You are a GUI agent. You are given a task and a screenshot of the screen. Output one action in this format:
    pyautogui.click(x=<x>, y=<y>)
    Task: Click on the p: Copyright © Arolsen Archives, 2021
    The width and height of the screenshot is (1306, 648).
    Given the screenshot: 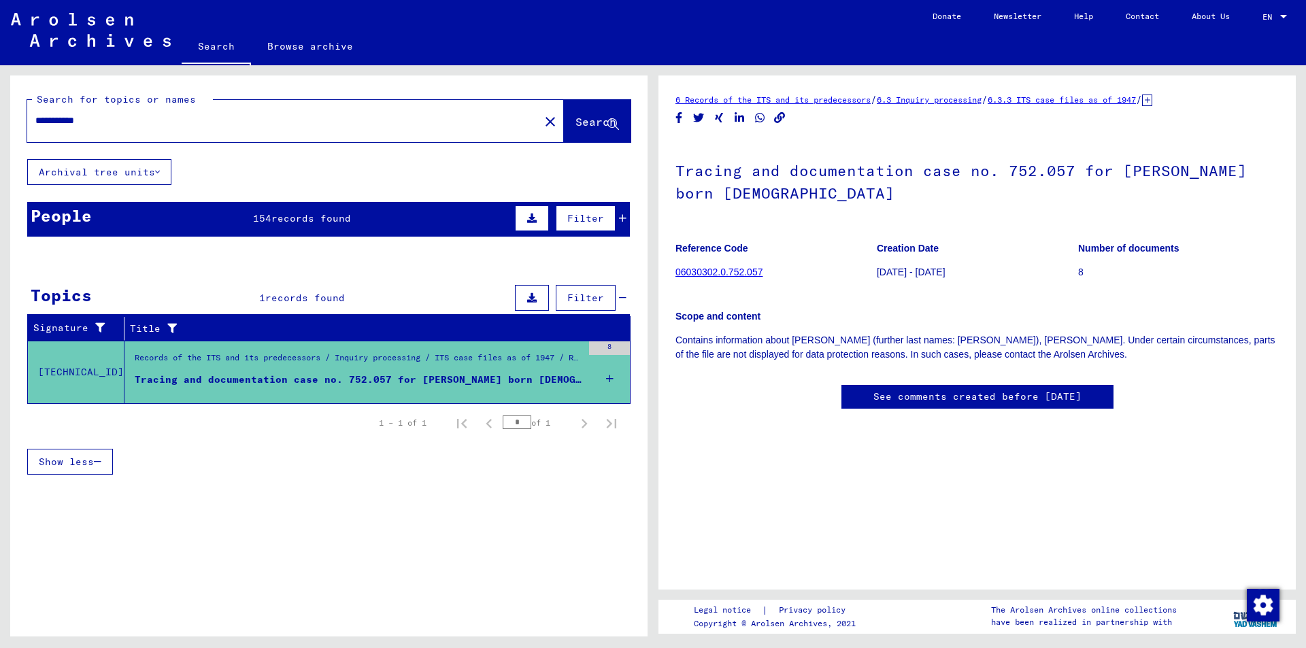 What is the action you would take?
    pyautogui.click(x=778, y=624)
    